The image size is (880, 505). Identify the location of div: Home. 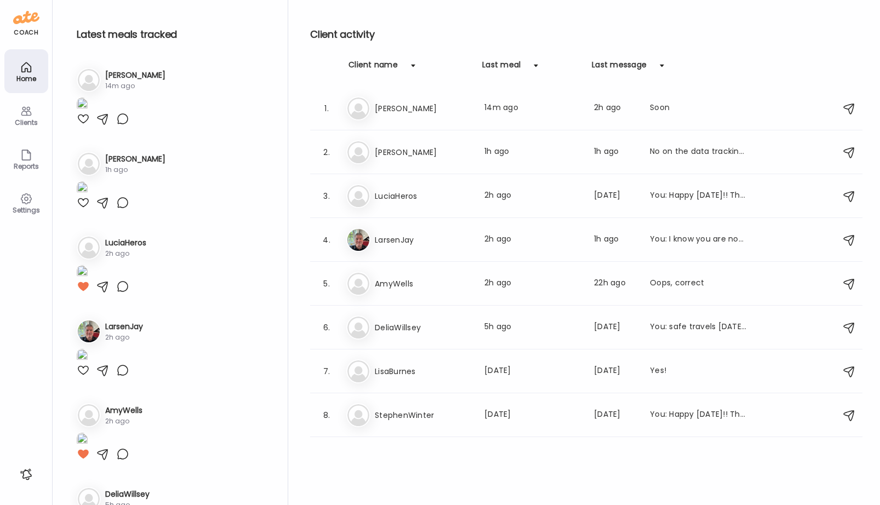
(26, 78).